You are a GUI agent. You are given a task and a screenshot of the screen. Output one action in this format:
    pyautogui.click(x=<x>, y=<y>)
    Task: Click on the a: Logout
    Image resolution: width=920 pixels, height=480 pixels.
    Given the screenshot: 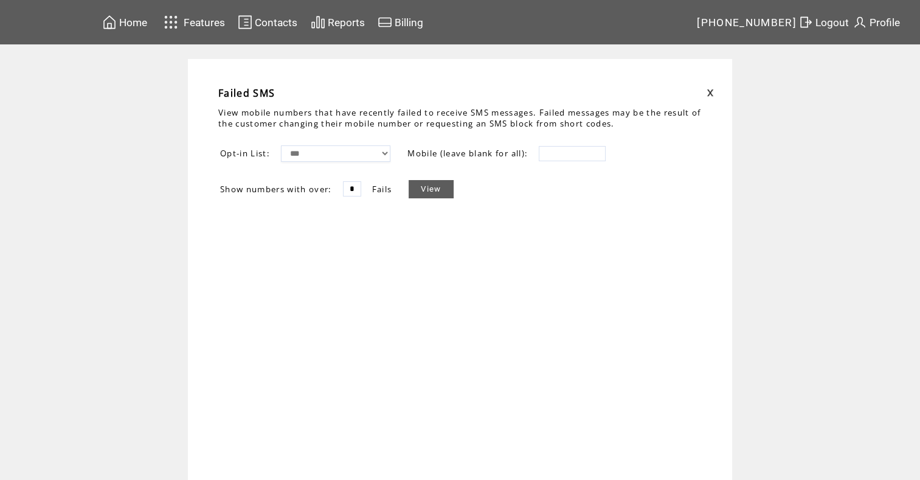 What is the action you would take?
    pyautogui.click(x=824, y=22)
    